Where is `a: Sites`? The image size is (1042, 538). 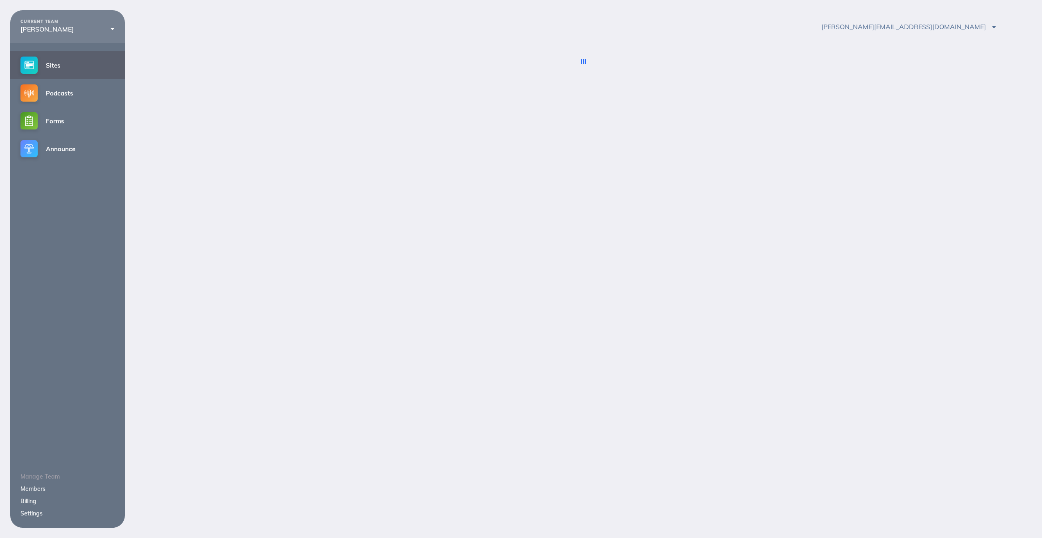 a: Sites is located at coordinates (68, 65).